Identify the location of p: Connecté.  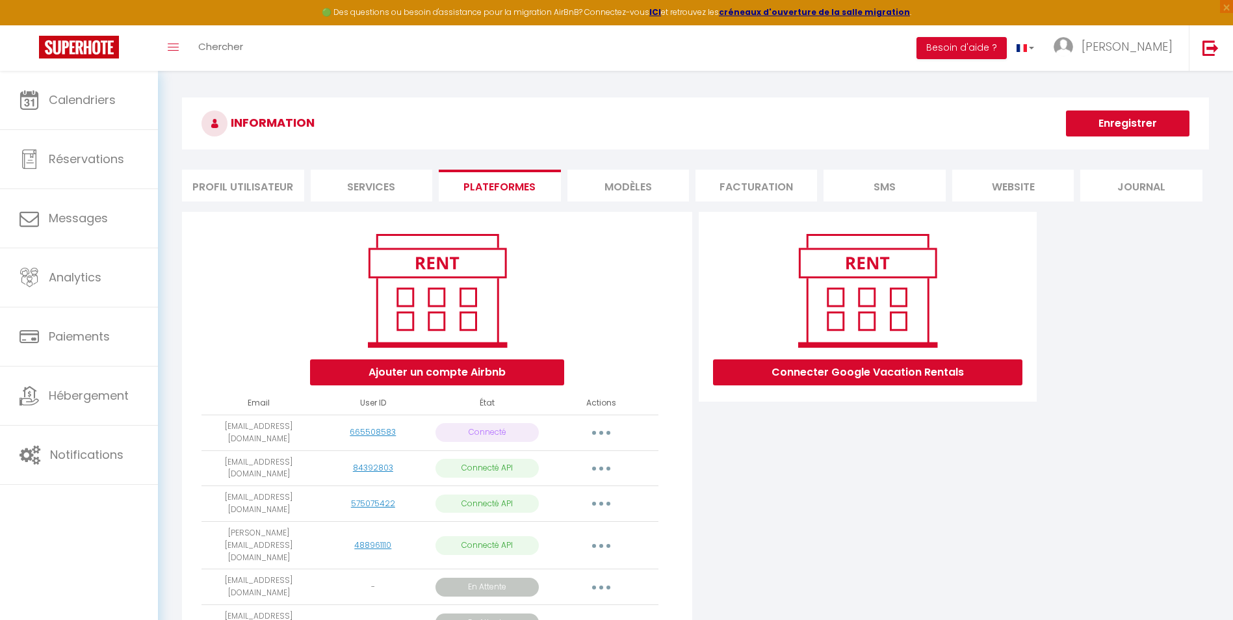
(487, 432).